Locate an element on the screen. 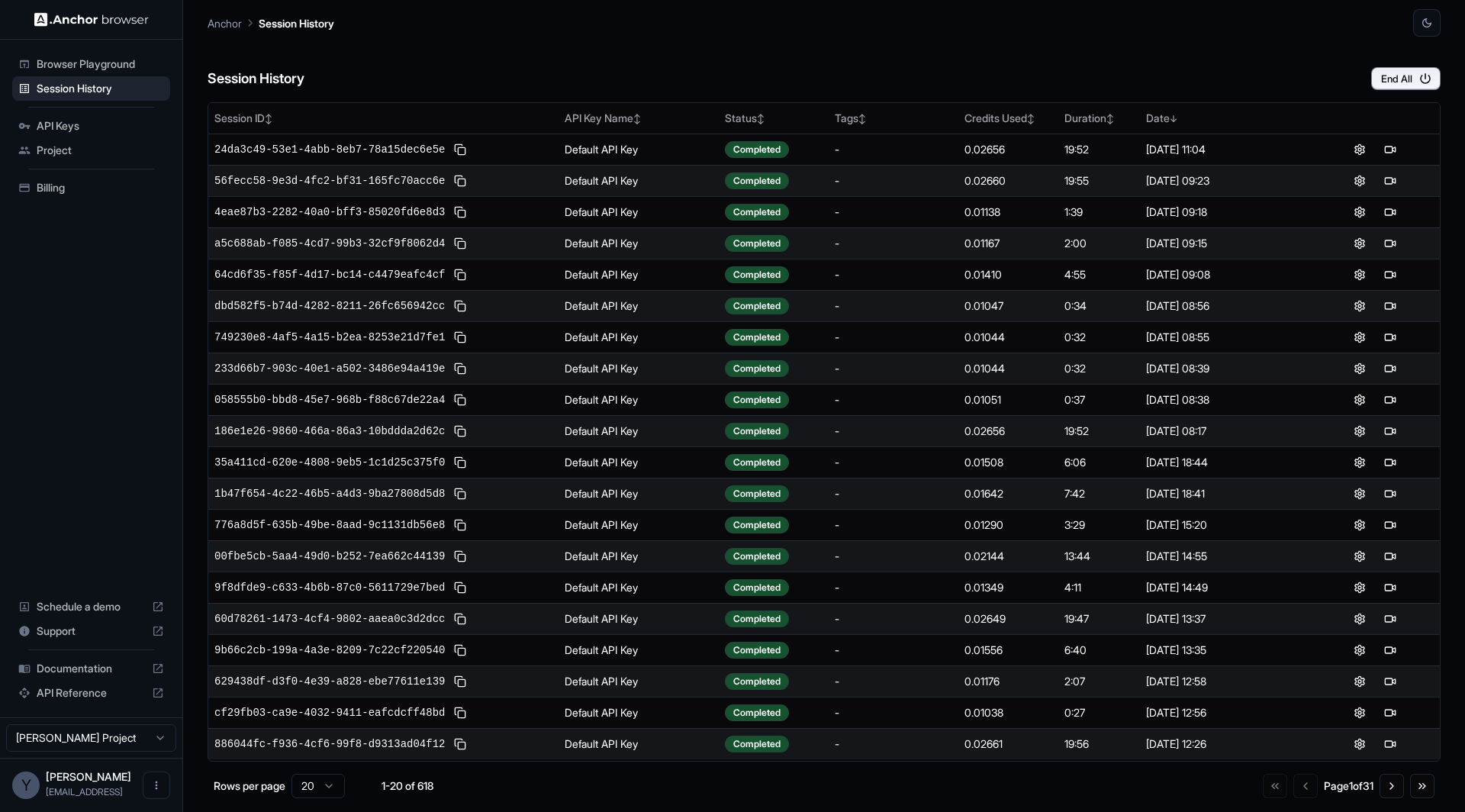 The image size is (1465, 812). div: 0.01410 is located at coordinates (1008, 275).